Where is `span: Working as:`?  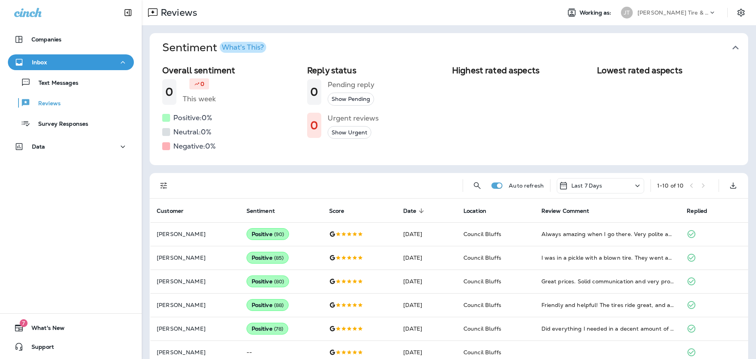
span: Working as: is located at coordinates (596, 13).